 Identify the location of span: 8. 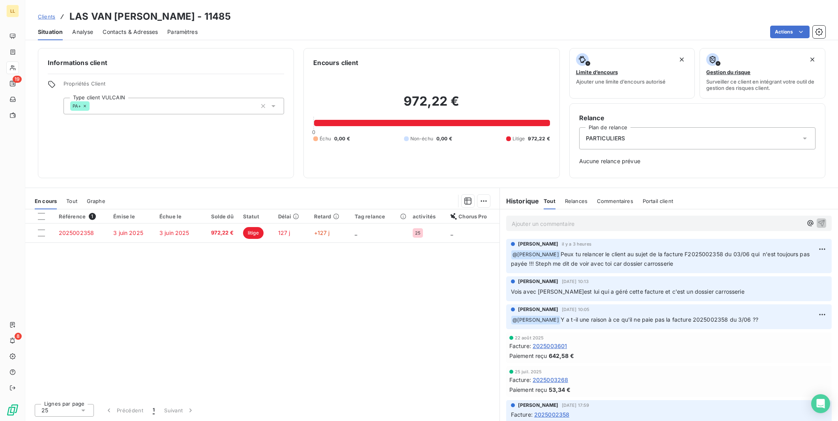
(18, 337).